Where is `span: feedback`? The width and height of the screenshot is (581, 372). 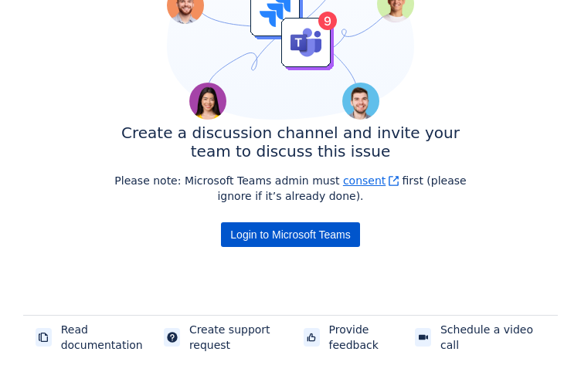
span: feedback is located at coordinates (311, 338).